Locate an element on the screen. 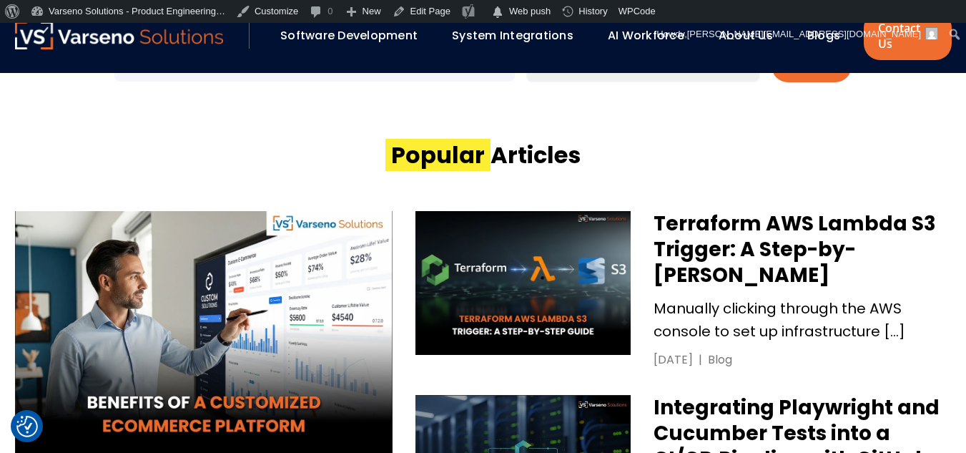 The width and height of the screenshot is (966, 453). img: Varseno Solutions – Product Engineering & IT Services is located at coordinates (119, 35).